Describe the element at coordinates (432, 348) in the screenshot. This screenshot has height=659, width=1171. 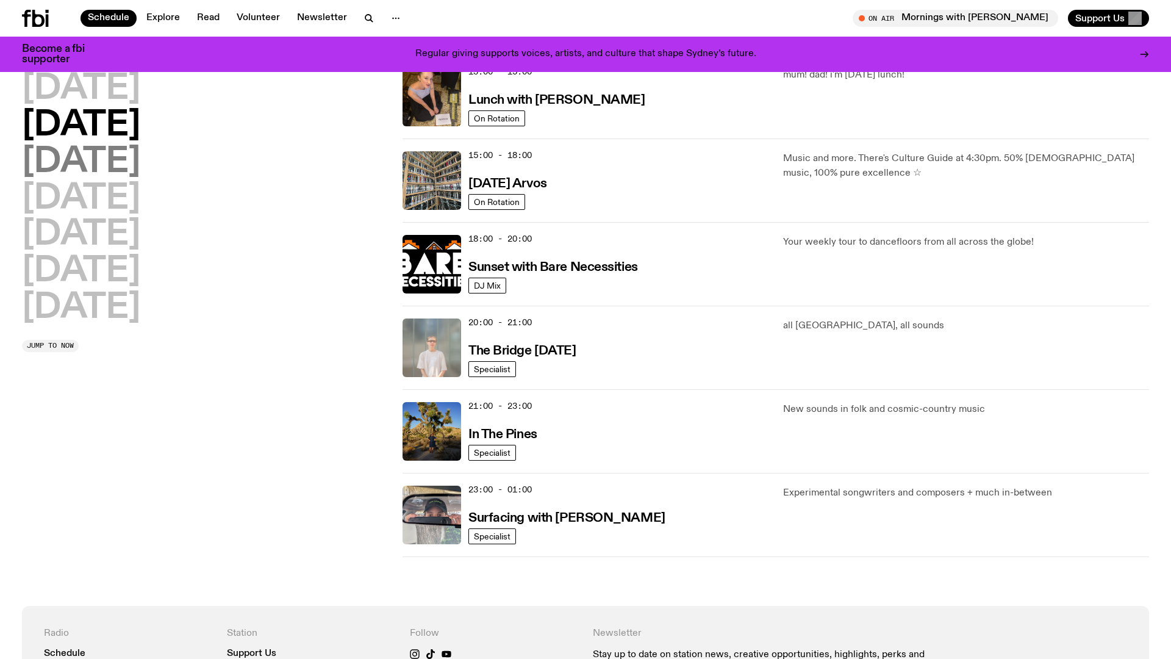
I see `img: Mara stands in front of a frosted glass wall wearing a cream coloured t-shirt and black glasses. ...` at that location.